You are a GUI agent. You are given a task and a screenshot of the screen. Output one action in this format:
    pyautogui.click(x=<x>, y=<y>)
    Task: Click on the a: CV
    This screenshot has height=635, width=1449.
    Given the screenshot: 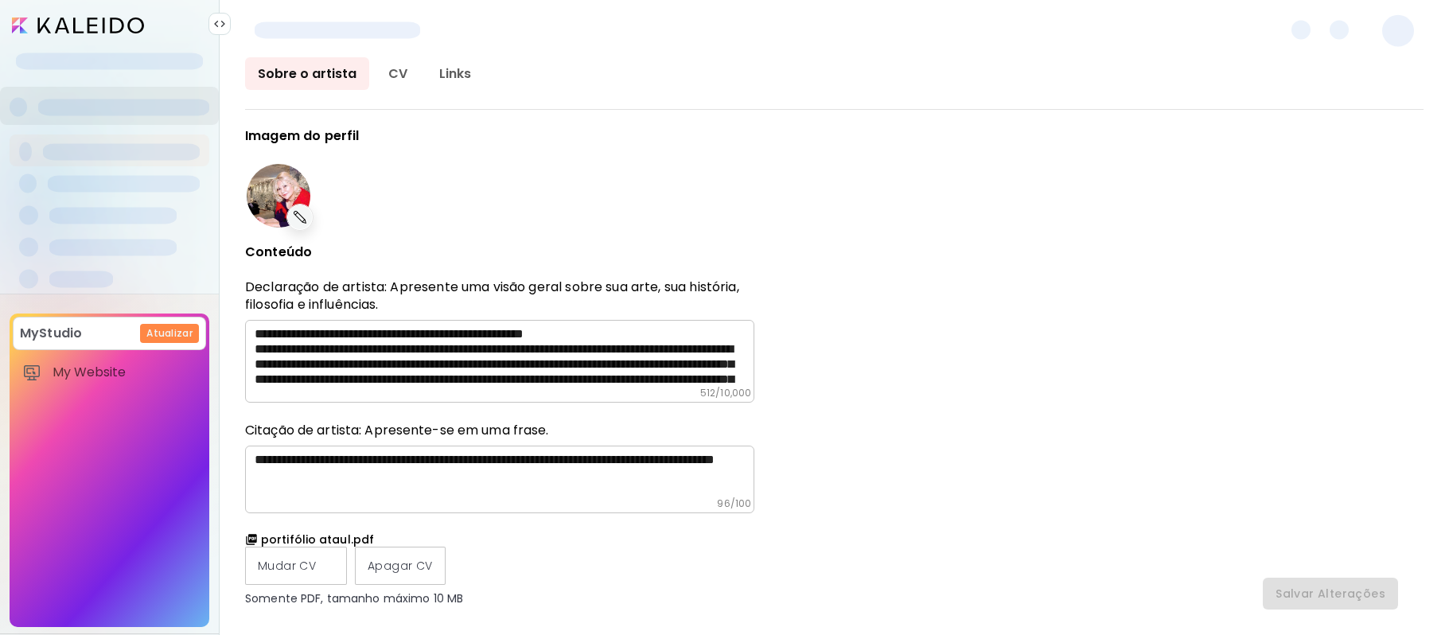 What is the action you would take?
    pyautogui.click(x=398, y=73)
    